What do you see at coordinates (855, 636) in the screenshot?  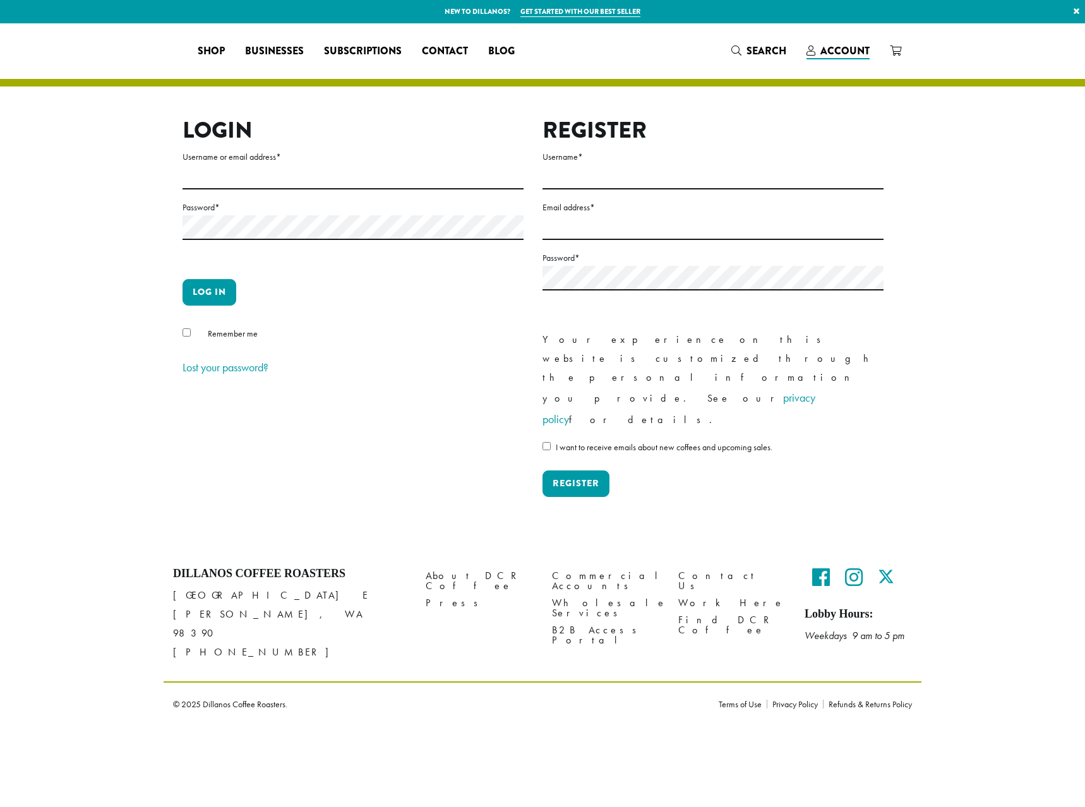 I see `em: Weekdays 9 am to 5 pm` at bounding box center [855, 636].